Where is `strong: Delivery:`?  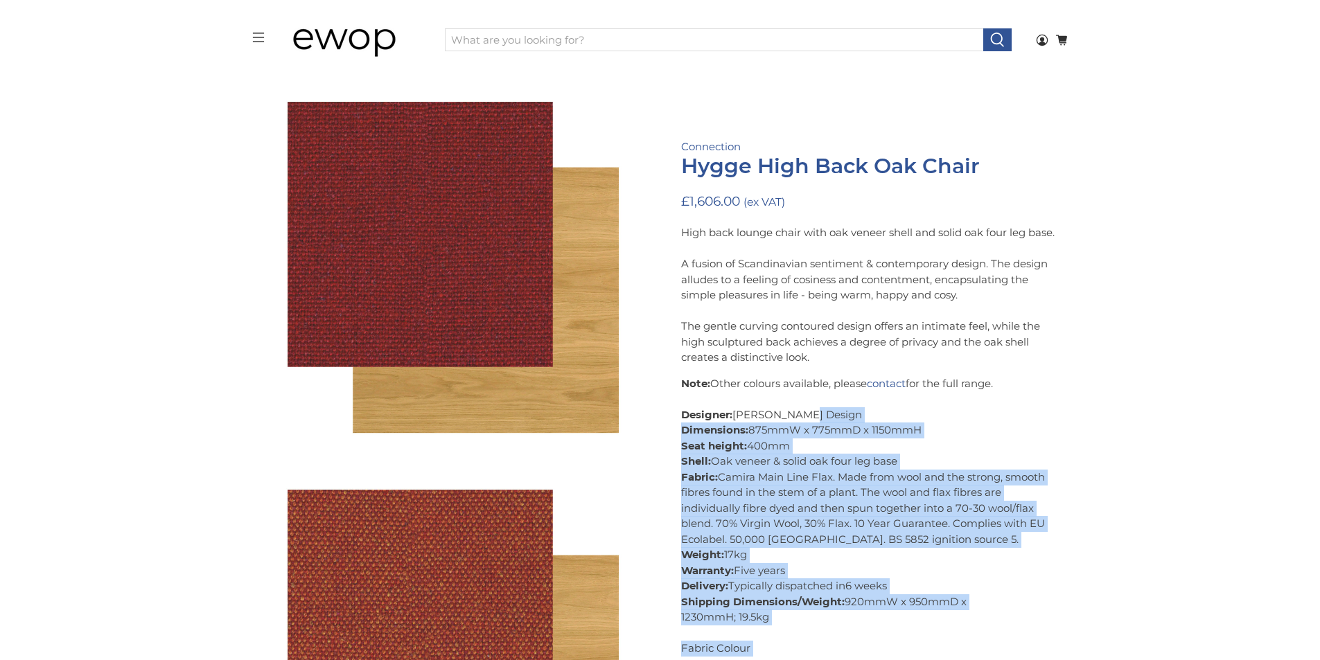
strong: Delivery: is located at coordinates (705, 586).